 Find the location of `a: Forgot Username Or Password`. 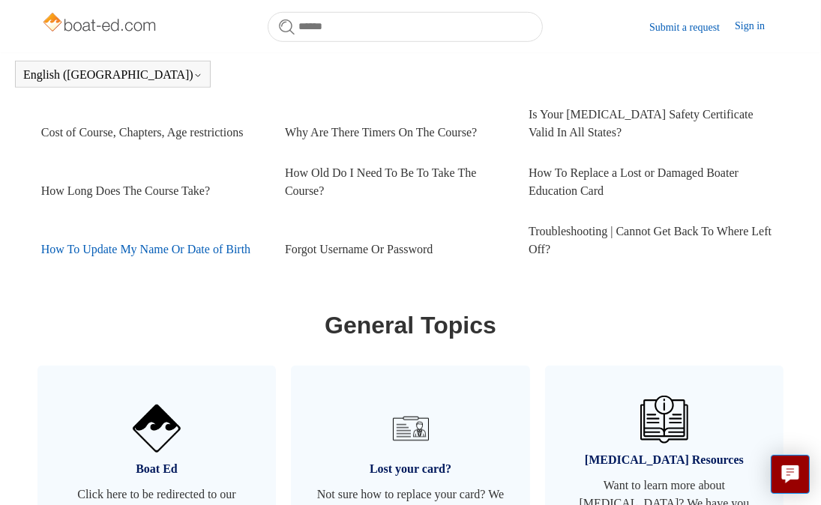

a: Forgot Username Or Password is located at coordinates (395, 250).